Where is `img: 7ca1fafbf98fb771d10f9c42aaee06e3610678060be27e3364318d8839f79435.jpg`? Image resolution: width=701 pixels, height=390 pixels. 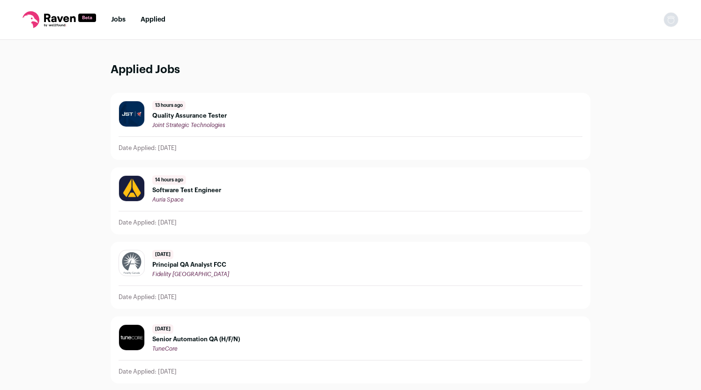 img: 7ca1fafbf98fb771d10f9c42aaee06e3610678060be27e3364318d8839f79435.jpg is located at coordinates (132, 114).